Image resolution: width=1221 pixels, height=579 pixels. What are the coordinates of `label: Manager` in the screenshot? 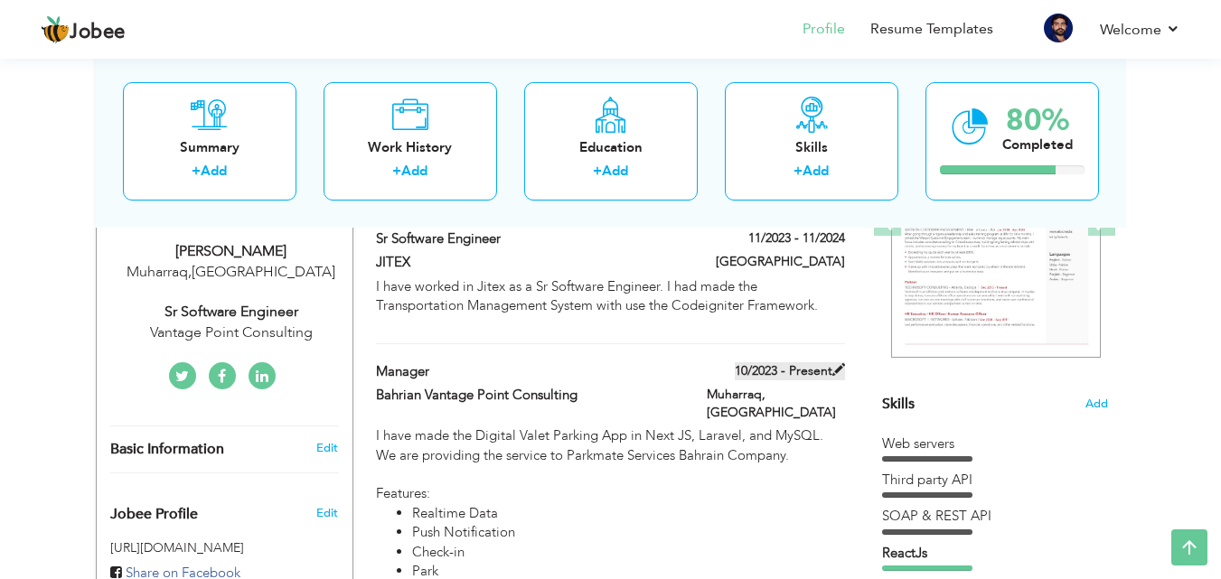 It's located at (528, 371).